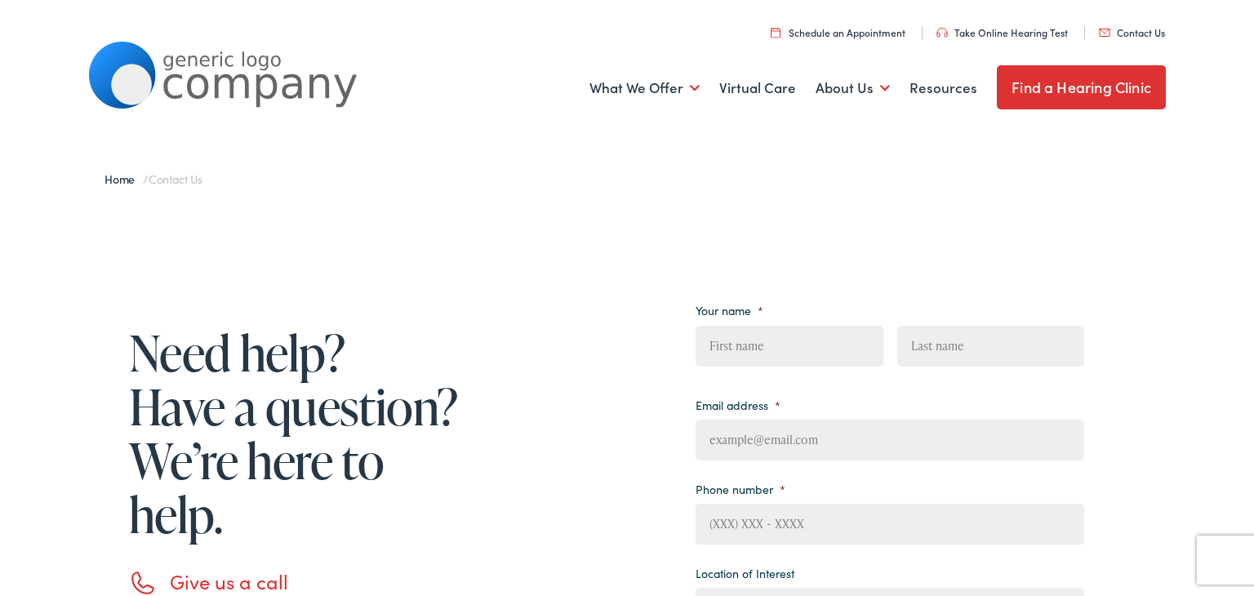 The height and width of the screenshot is (596, 1254). What do you see at coordinates (744, 573) in the screenshot?
I see `label: Location of Interest` at bounding box center [744, 573].